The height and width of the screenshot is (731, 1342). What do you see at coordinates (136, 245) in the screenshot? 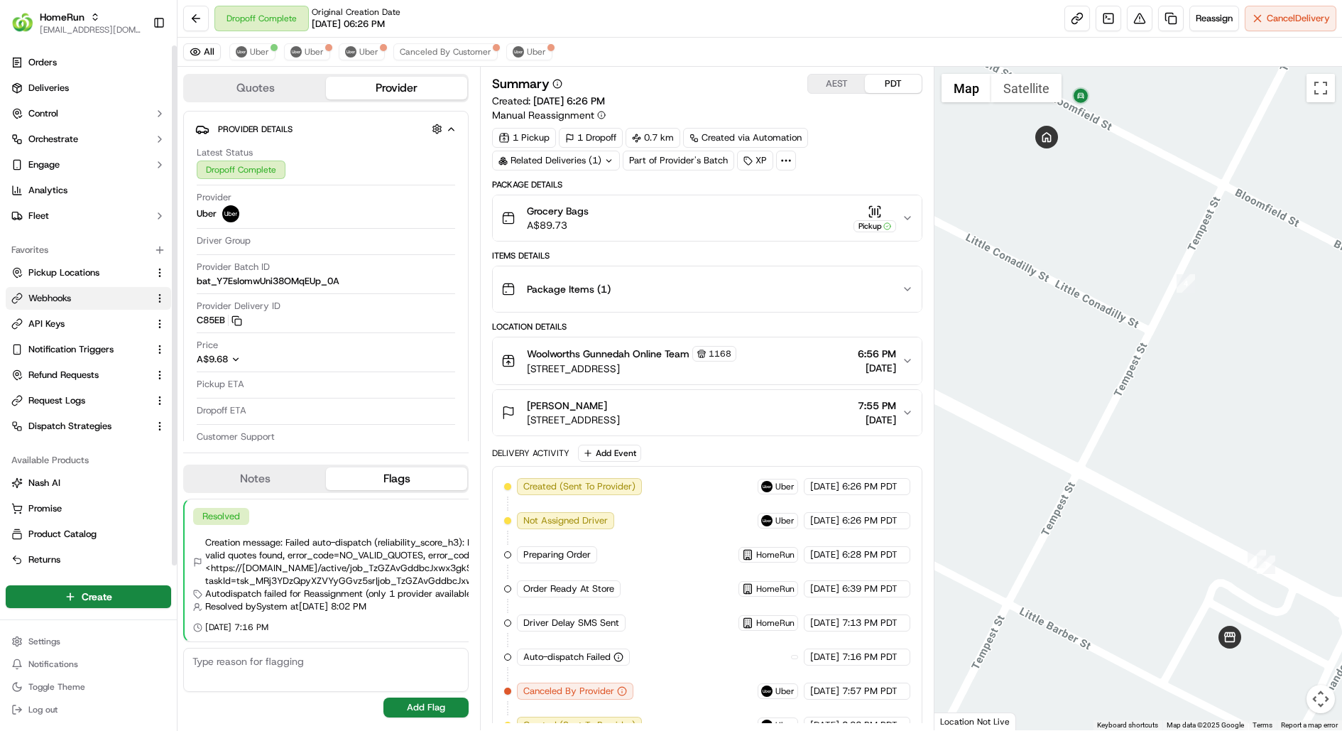
I see `a: Powered byPylon` at bounding box center [136, 245].